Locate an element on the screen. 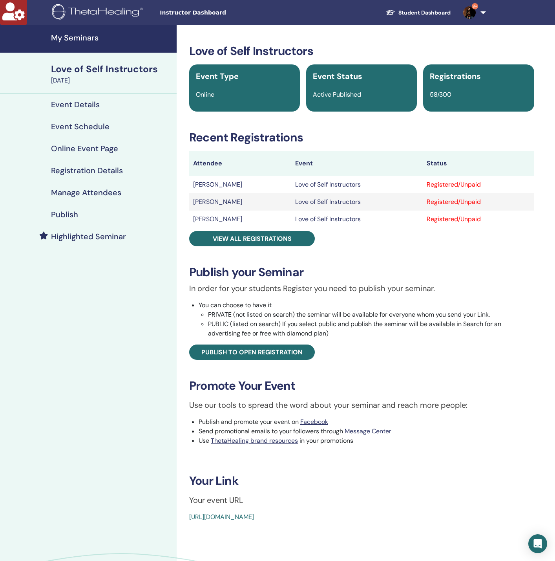  th: Status is located at coordinates (478, 163).